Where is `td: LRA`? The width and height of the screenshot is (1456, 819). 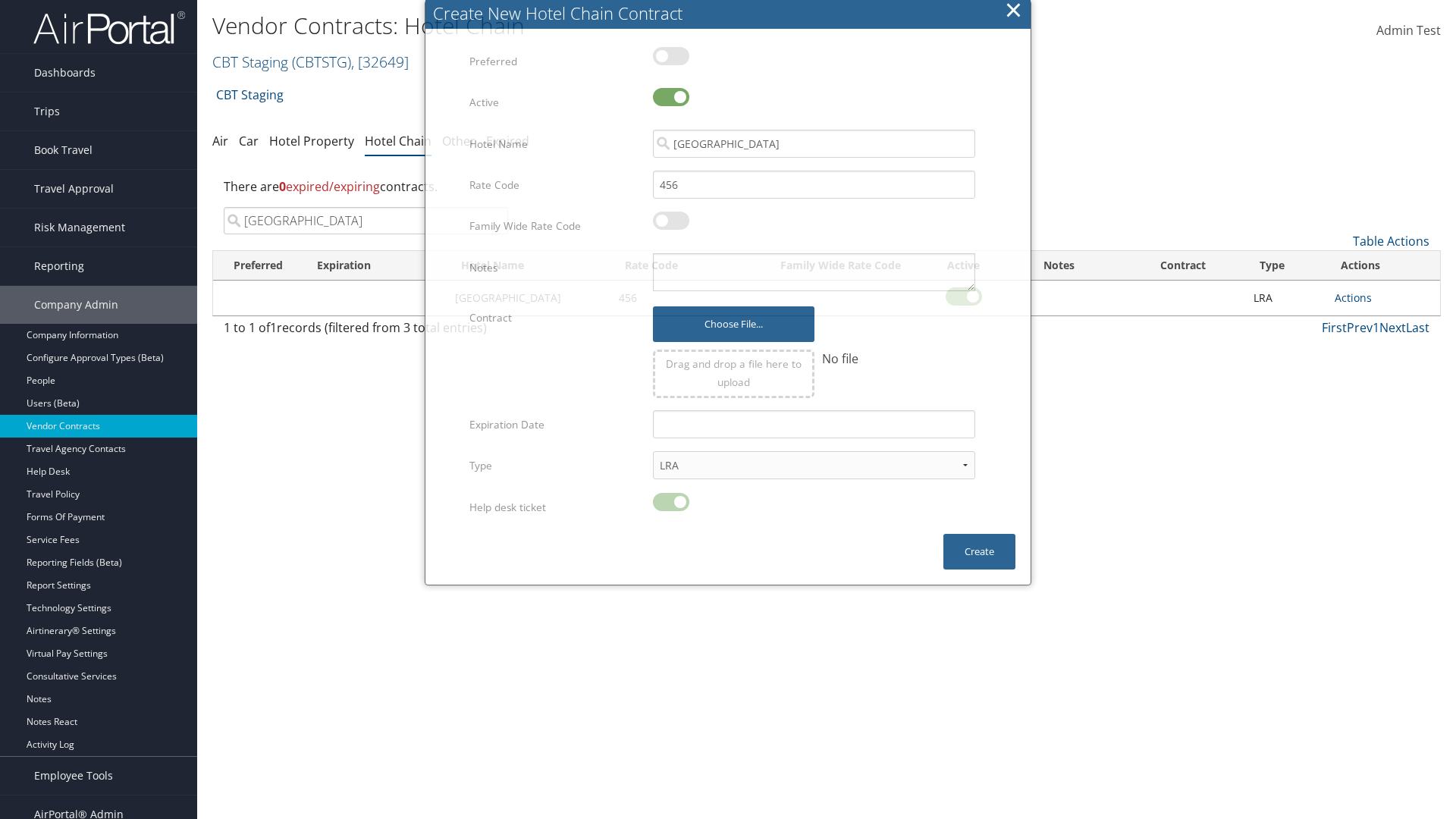 td: LRA is located at coordinates (1286, 298).